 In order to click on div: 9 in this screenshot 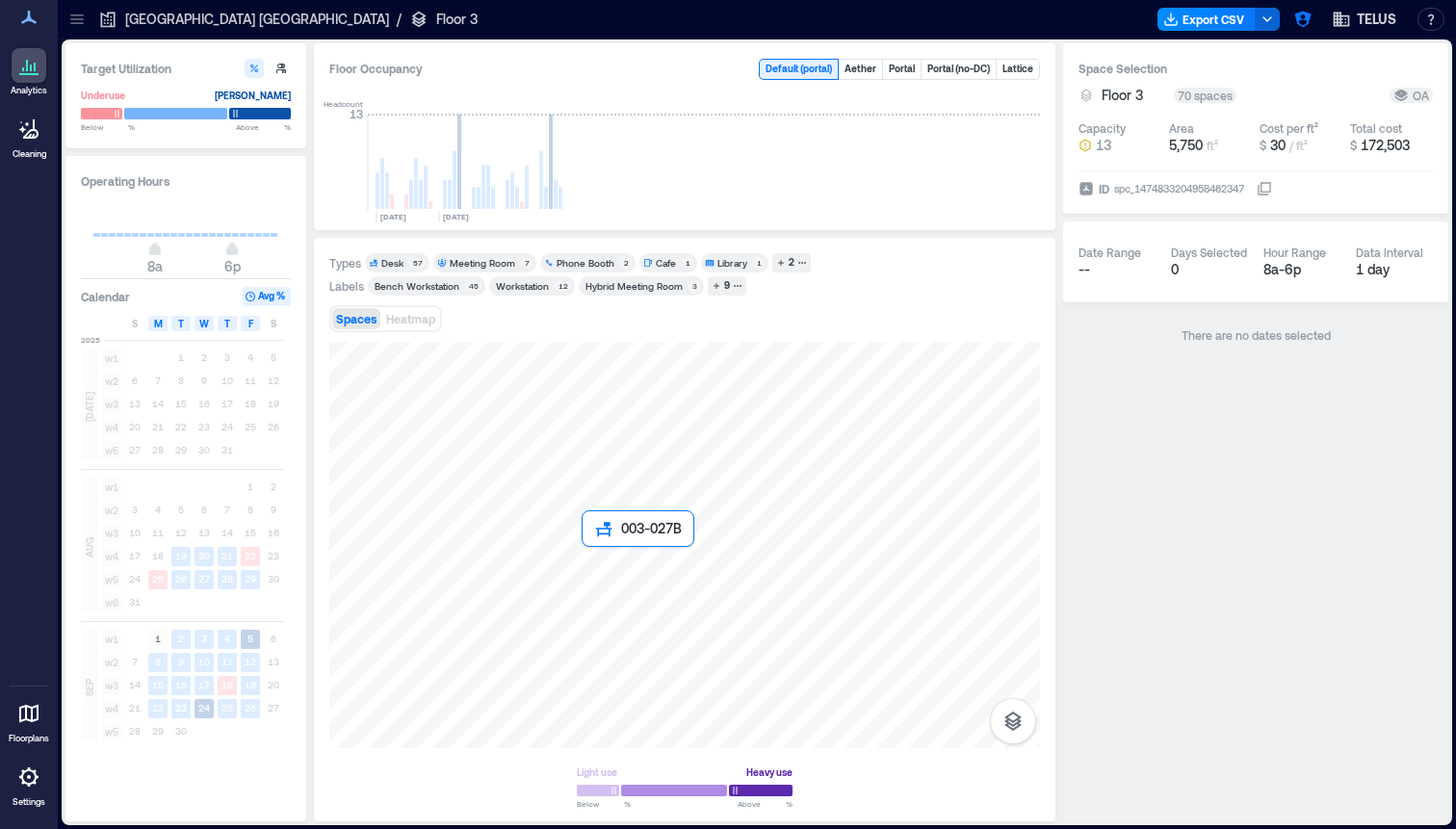, I will do `click(727, 286)`.